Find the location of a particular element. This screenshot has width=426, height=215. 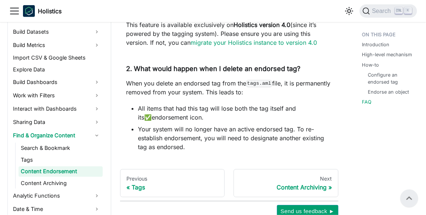

li: All items that had this tag will lose both the tag itself and its endorsement icon. is located at coordinates (235, 113).